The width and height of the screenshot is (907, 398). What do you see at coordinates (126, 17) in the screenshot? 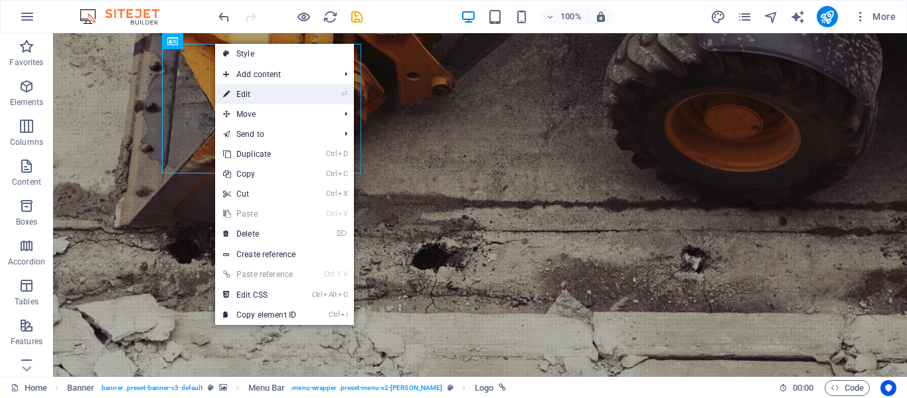
I see `img: Editor Logo` at bounding box center [126, 17].